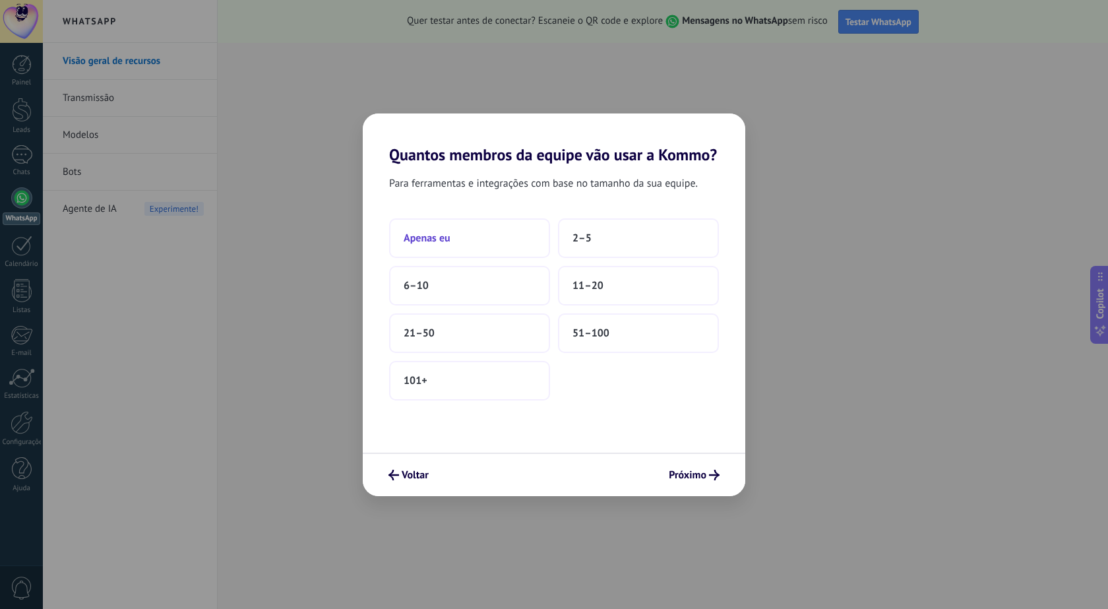 The height and width of the screenshot is (609, 1108). What do you see at coordinates (419, 333) in the screenshot?
I see `span: 21–50` at bounding box center [419, 333].